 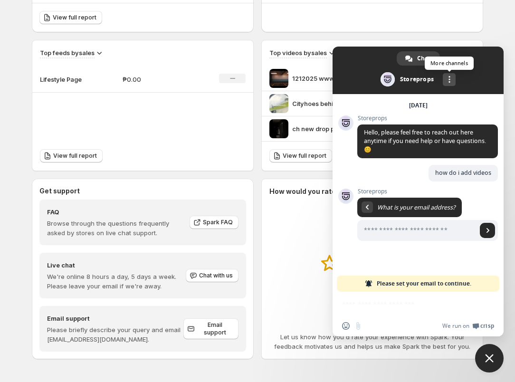 I want to click on span: What is your email address?, so click(x=416, y=207).